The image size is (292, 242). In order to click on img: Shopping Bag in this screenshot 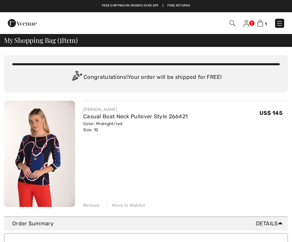, I will do `click(260, 23)`.